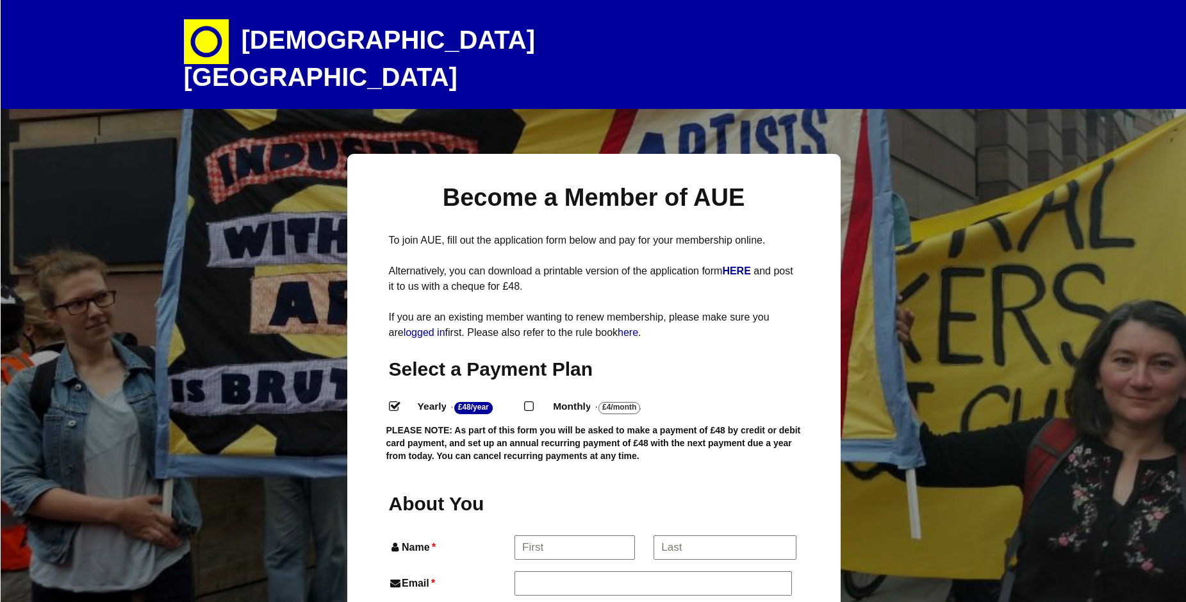 The width and height of the screenshot is (1186, 602). Describe the element at coordinates (465, 406) in the screenshot. I see `label: Yearly - .` at that location.